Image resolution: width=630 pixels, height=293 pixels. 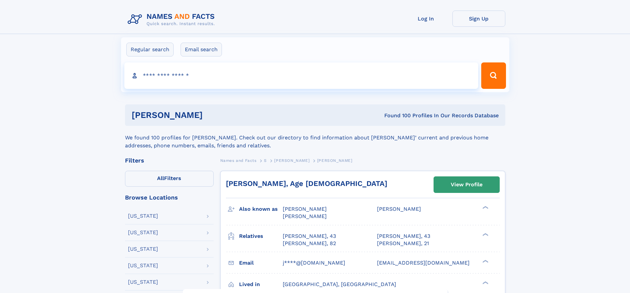 I want to click on a: S, so click(x=265, y=160).